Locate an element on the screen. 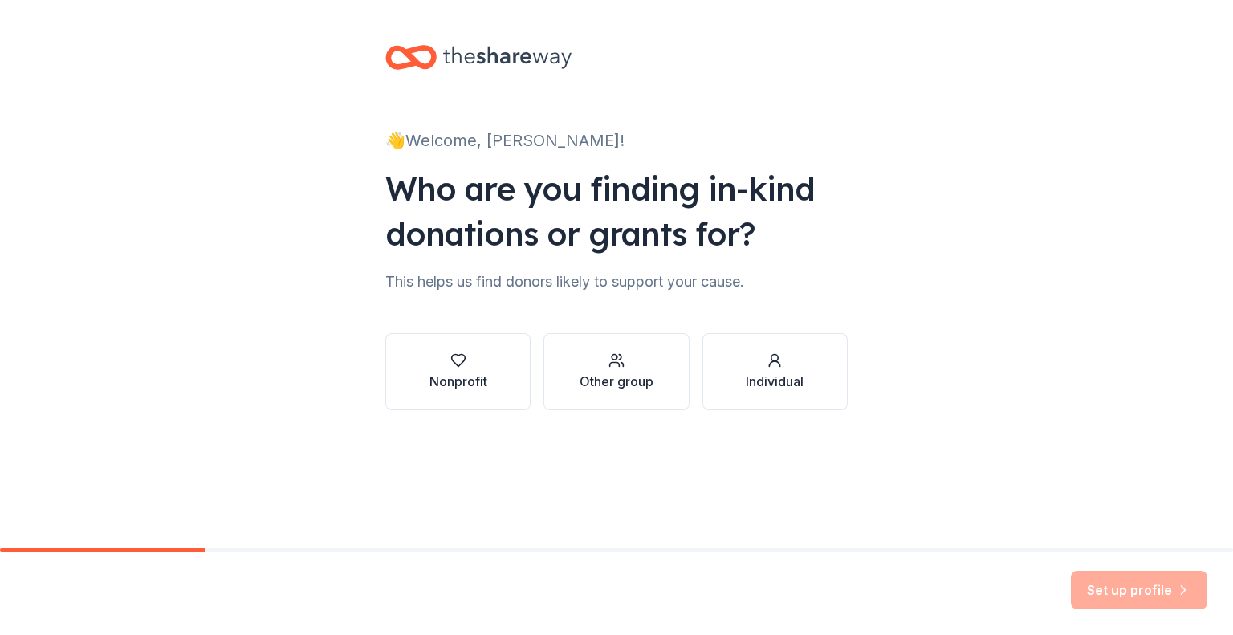 The height and width of the screenshot is (635, 1233). div: Individual is located at coordinates (775, 381).